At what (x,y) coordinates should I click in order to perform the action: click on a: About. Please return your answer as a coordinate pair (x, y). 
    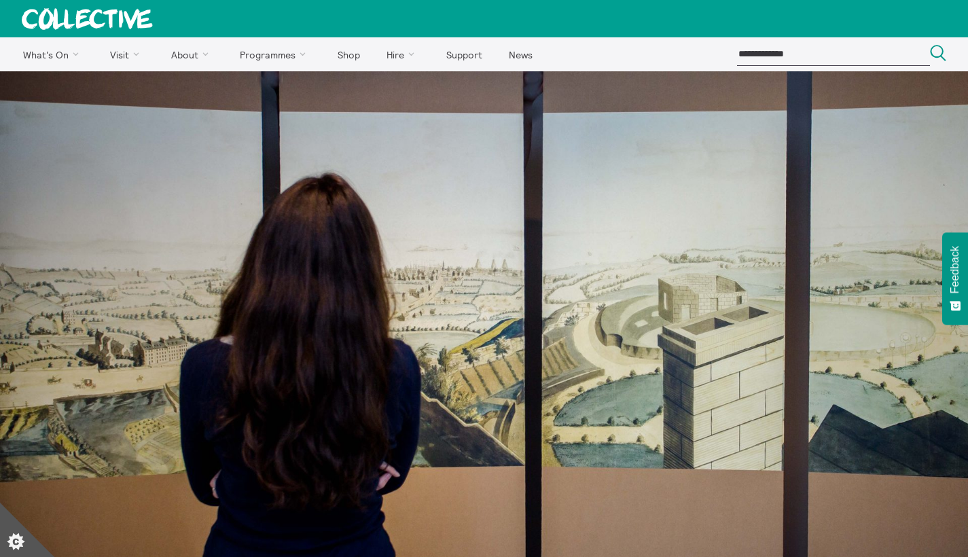
    Looking at the image, I should click on (192, 54).